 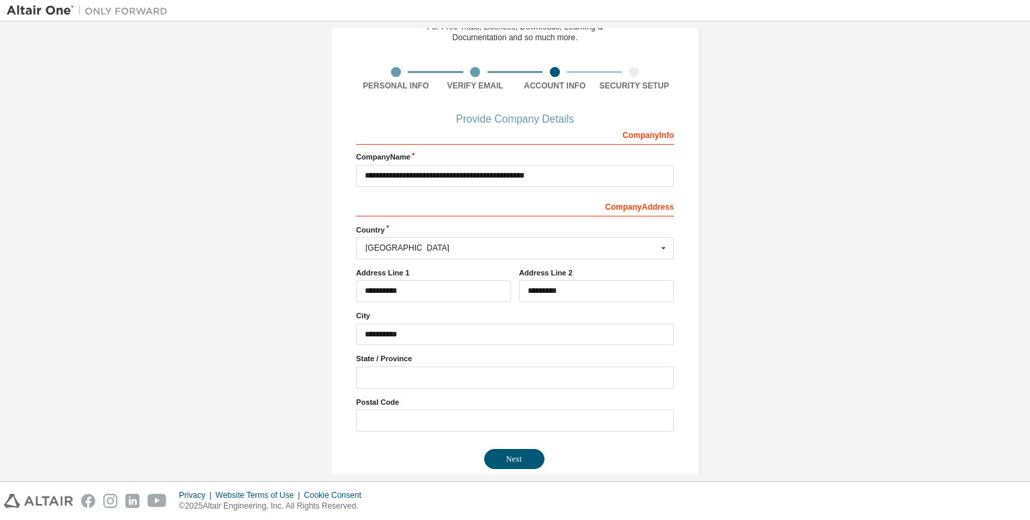 I want to click on label: State / Province, so click(x=515, y=359).